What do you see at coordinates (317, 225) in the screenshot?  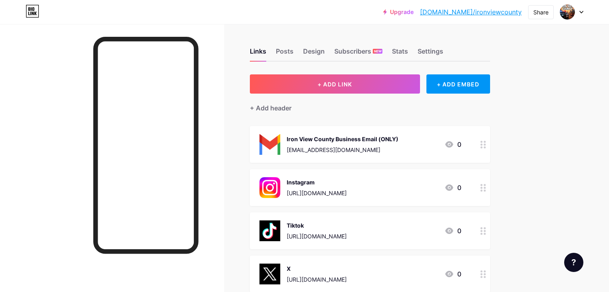 I see `div: Tiktok` at bounding box center [317, 225].